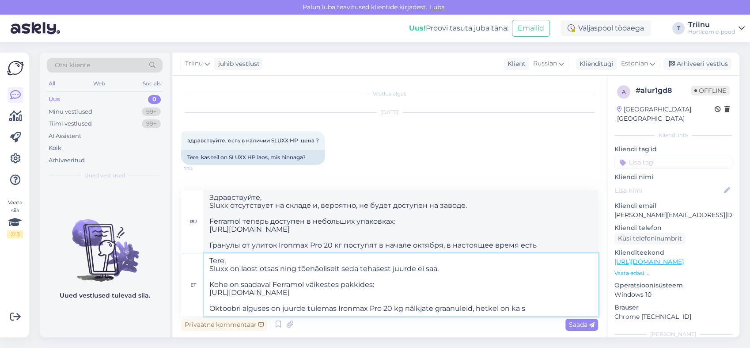  What do you see at coordinates (237, 64) in the screenshot?
I see `div: juhib vestlust` at bounding box center [237, 64].